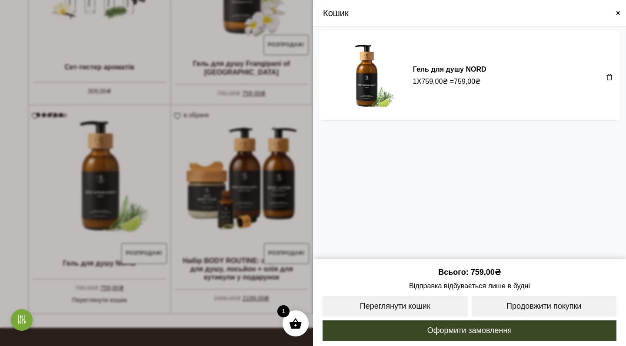 The image size is (626, 346). What do you see at coordinates (469, 331) in the screenshot?
I see `a: Оформити замовлення` at bounding box center [469, 331].